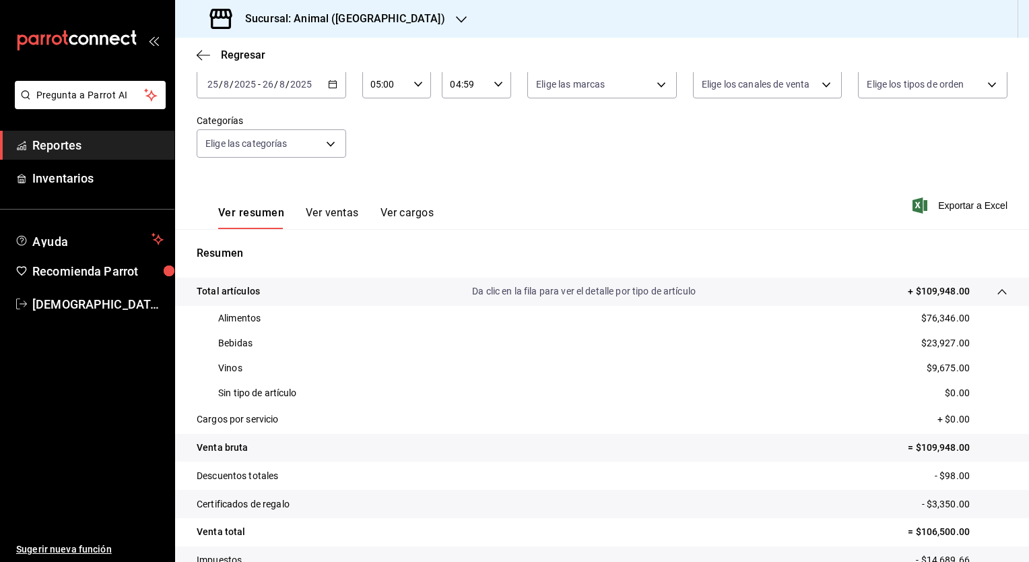 The image size is (1029, 562). I want to click on p: Venta bruta, so click(222, 447).